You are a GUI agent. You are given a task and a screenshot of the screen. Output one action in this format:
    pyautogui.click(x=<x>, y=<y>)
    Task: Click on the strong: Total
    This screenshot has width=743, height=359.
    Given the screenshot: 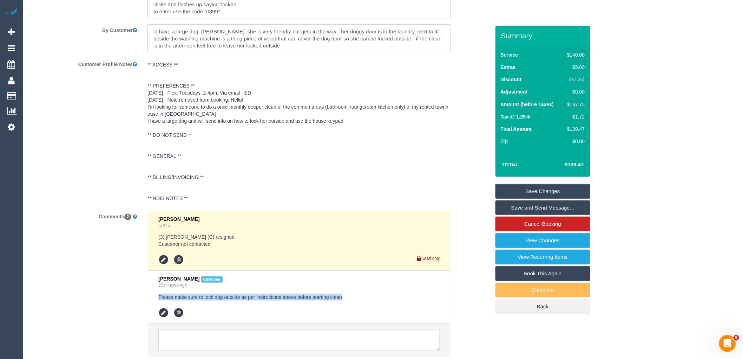 What is the action you would take?
    pyautogui.click(x=510, y=164)
    